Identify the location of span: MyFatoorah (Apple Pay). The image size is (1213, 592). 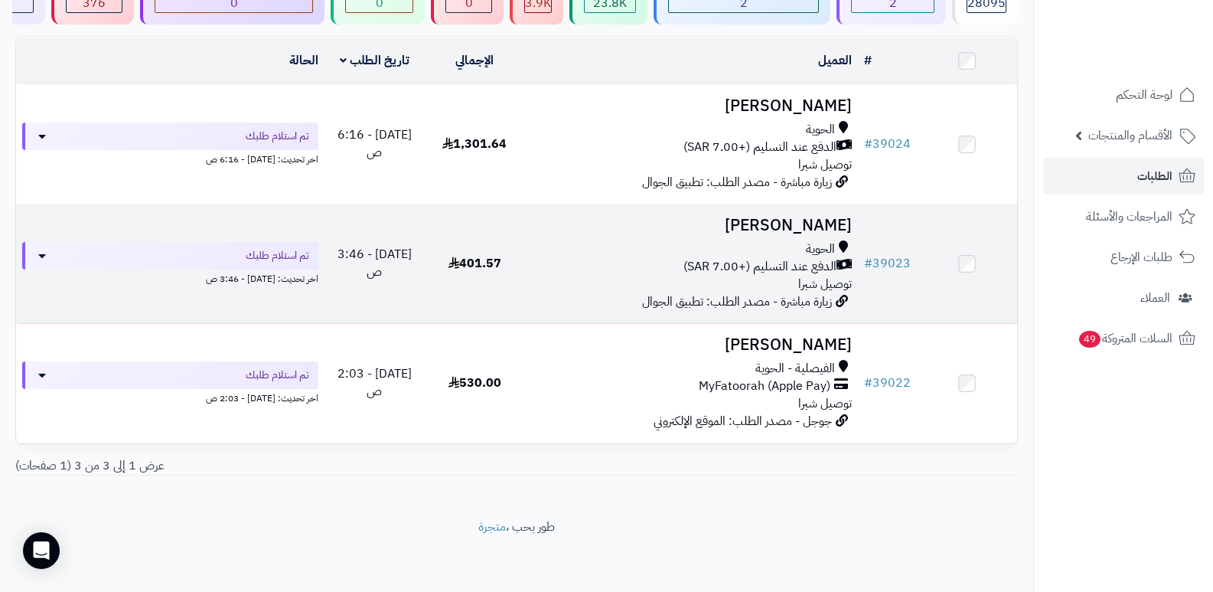
(765, 386).